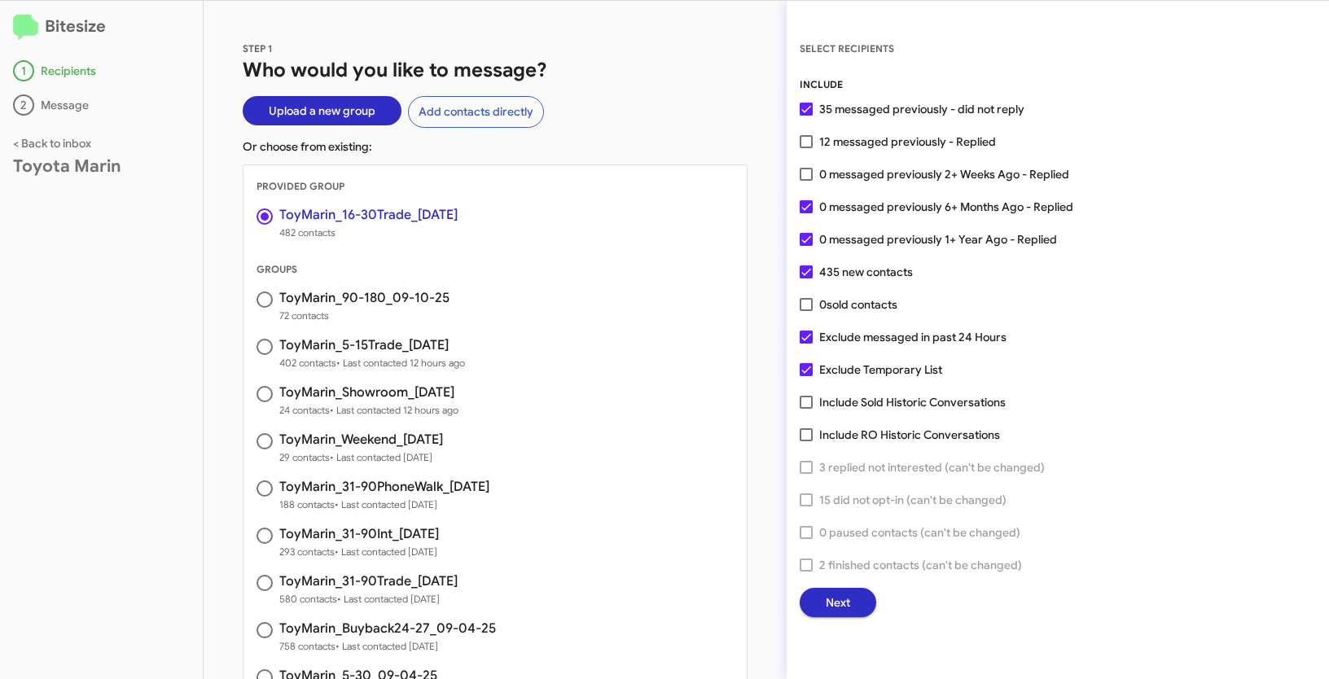  I want to click on div: 2, so click(24, 105).